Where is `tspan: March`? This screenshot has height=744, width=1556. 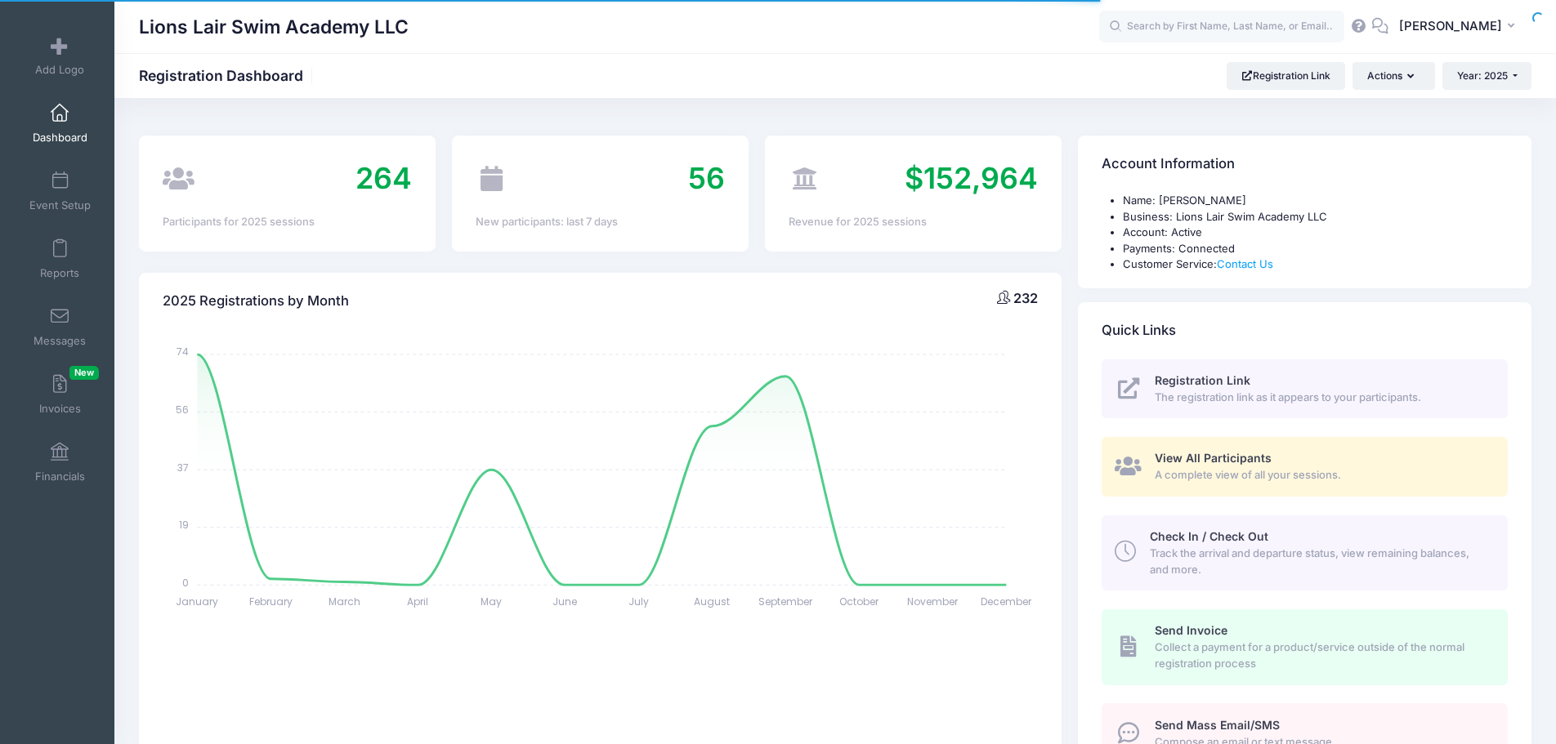
tspan: March is located at coordinates (344, 601).